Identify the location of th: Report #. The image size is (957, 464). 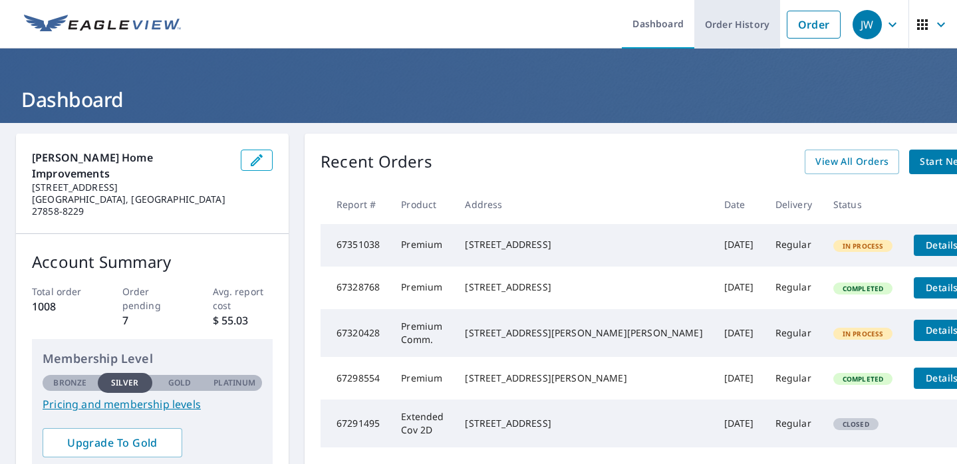
(355, 204).